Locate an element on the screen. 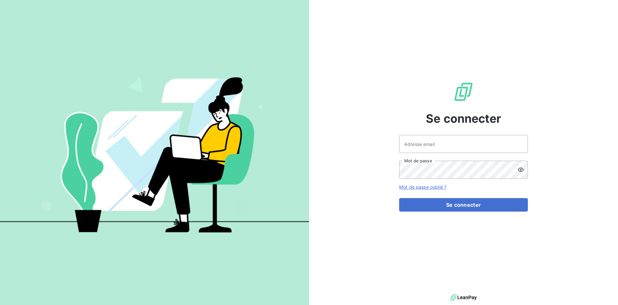 Image resolution: width=618 pixels, height=305 pixels. input: placeholder is located at coordinates (463, 144).